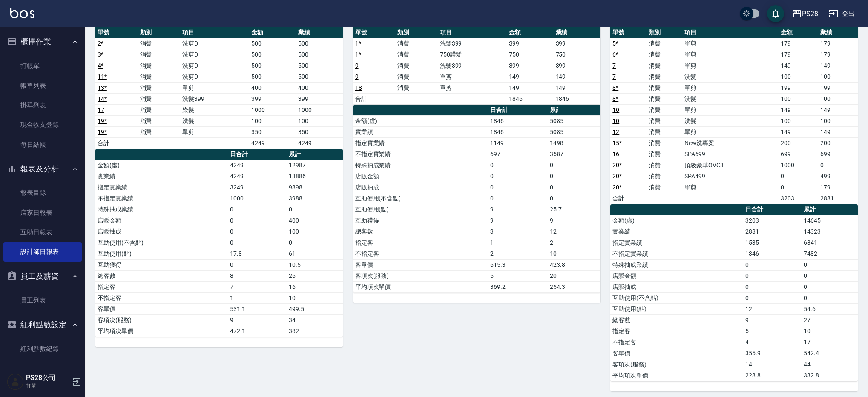  I want to click on td: 洗剪D, so click(215, 66).